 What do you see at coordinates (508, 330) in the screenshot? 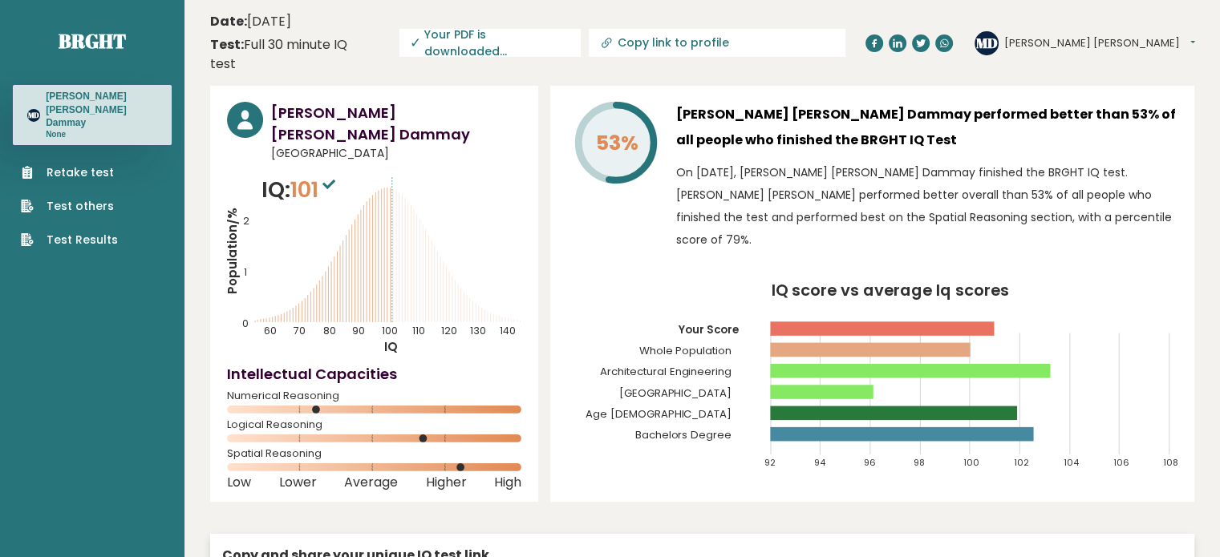
I see `tspan: 140` at bounding box center [508, 330].